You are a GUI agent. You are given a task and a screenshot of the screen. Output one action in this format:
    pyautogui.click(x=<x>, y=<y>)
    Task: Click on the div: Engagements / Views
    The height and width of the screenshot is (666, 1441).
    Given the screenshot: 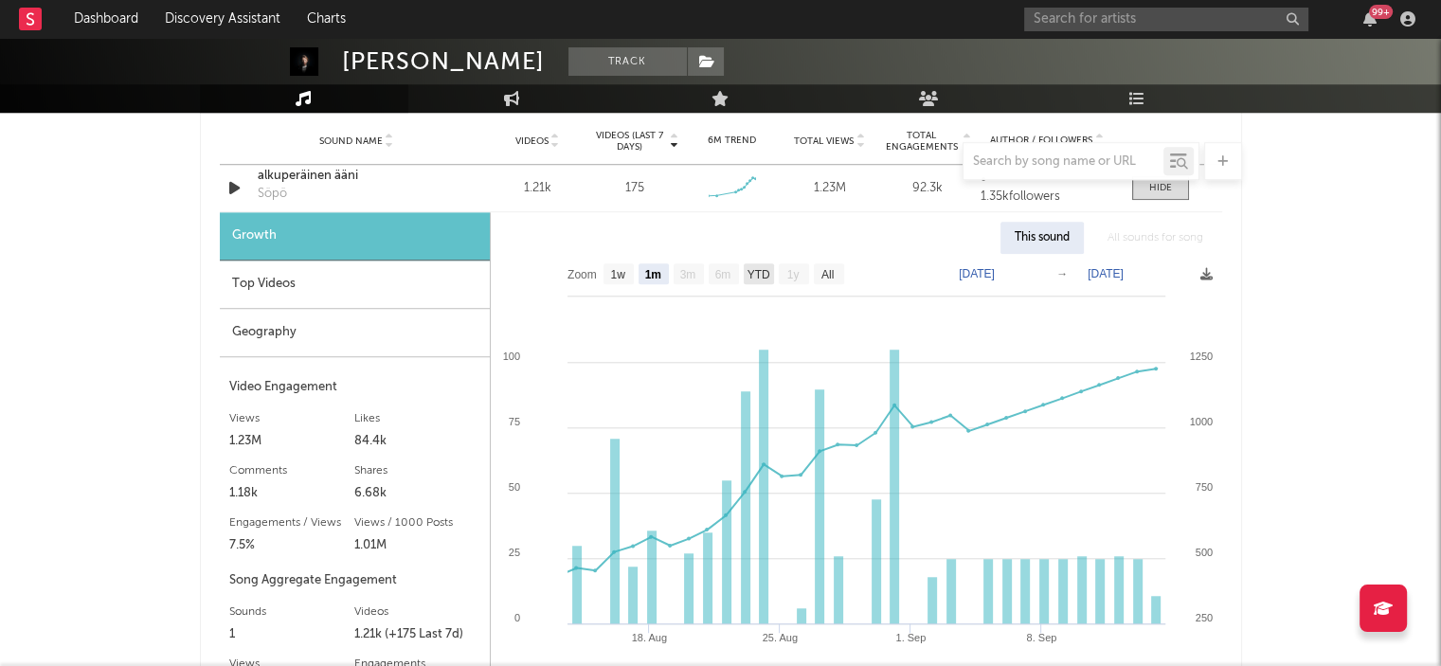 What is the action you would take?
    pyautogui.click(x=292, y=523)
    